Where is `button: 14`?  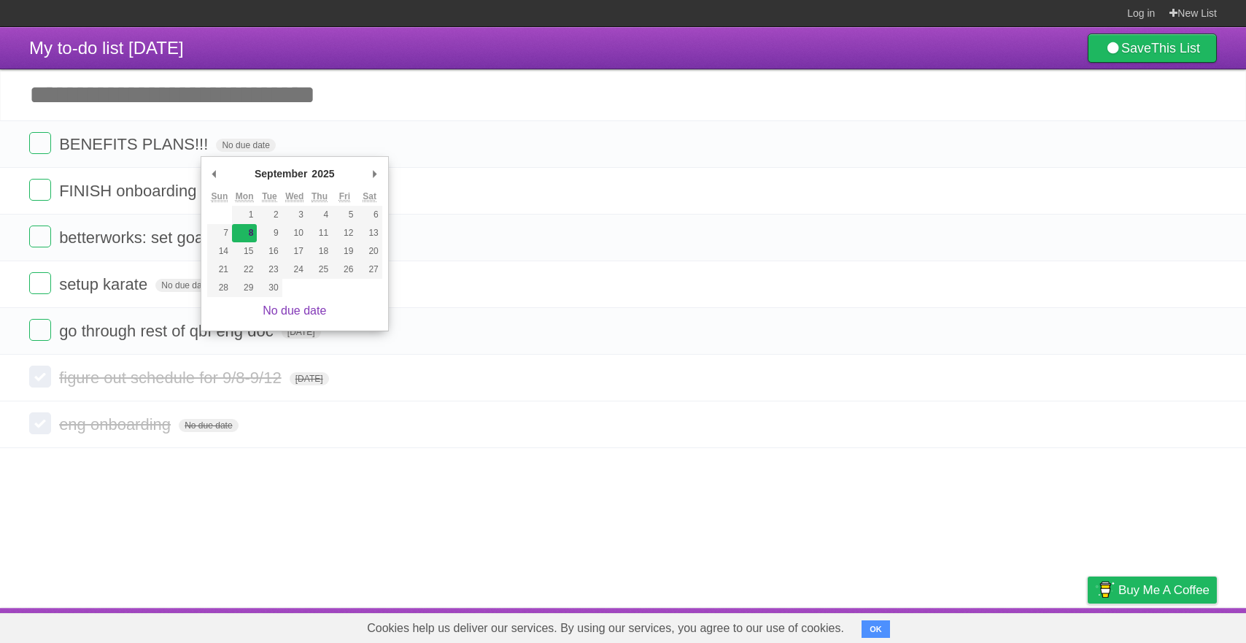 button: 14 is located at coordinates (220, 251).